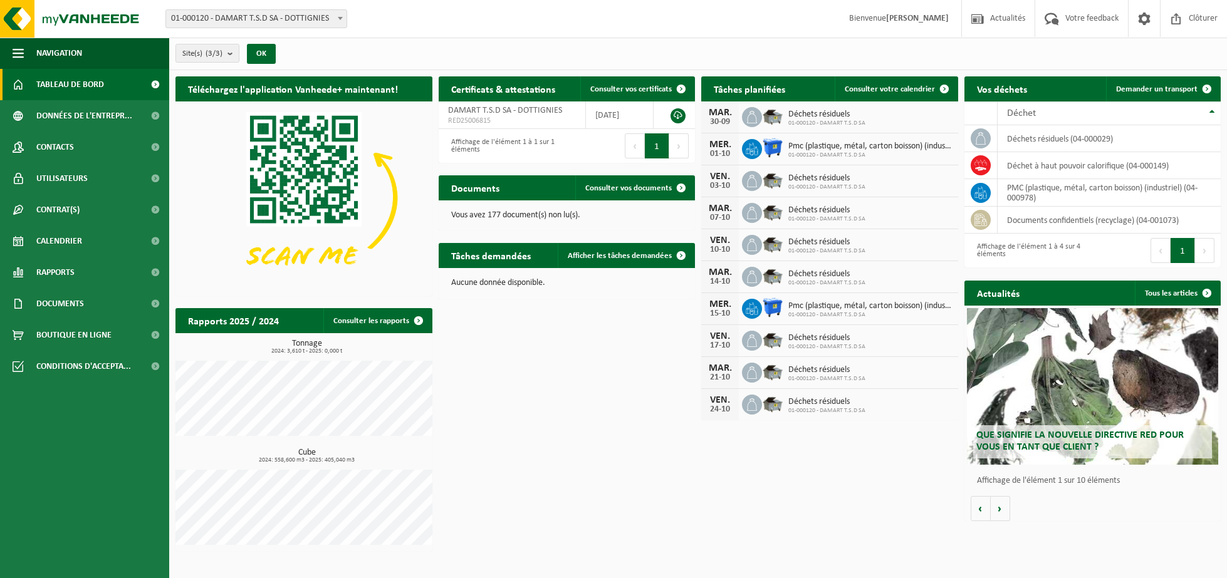 The height and width of the screenshot is (578, 1227). What do you see at coordinates (307, 456) in the screenshot?
I see `h3: Cube` at bounding box center [307, 456].